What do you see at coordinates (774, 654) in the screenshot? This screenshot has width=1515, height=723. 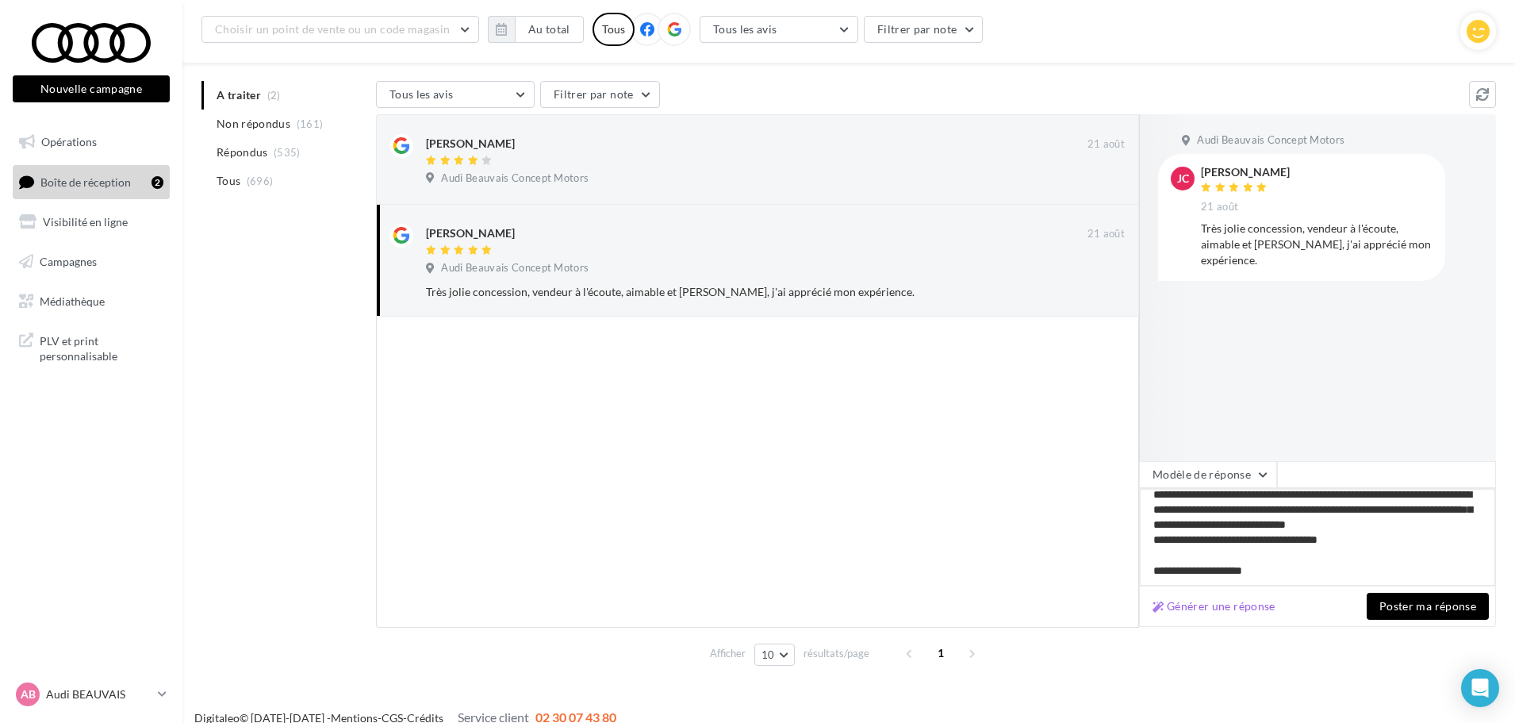 I see `button: 10` at bounding box center [774, 654].